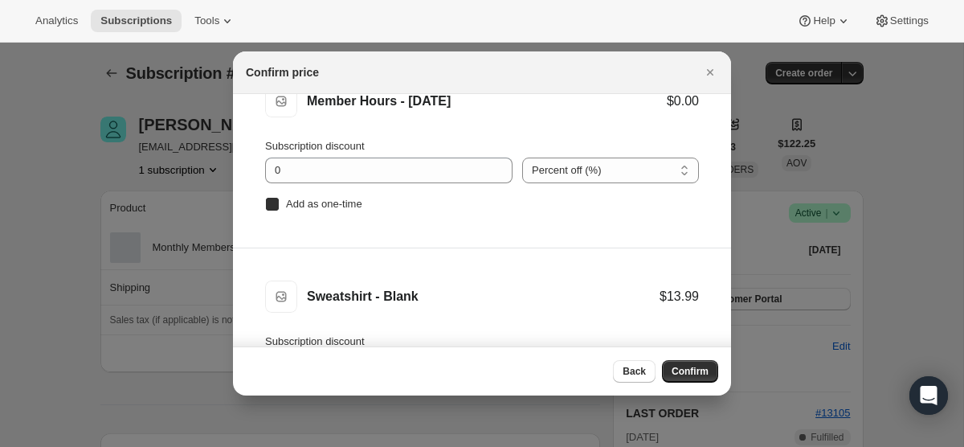 The width and height of the screenshot is (964, 447). Describe the element at coordinates (56, 21) in the screenshot. I see `button: Analytics` at that location.